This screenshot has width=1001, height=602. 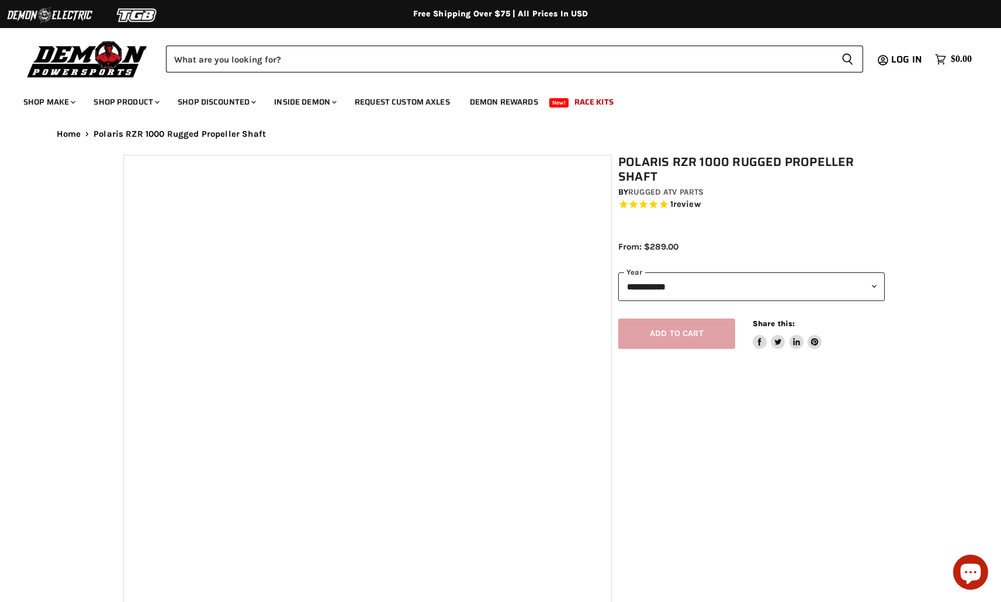 What do you see at coordinates (501, 134) in the screenshot?
I see `nav: Breadcrumbs` at bounding box center [501, 134].